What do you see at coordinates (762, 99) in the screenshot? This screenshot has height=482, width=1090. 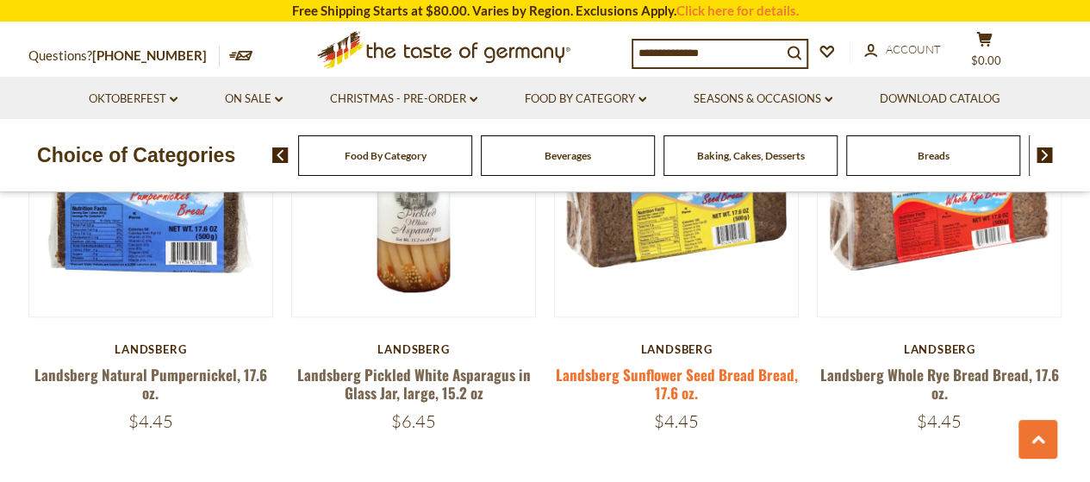 I see `a: Seasons & Occasions` at bounding box center [762, 99].